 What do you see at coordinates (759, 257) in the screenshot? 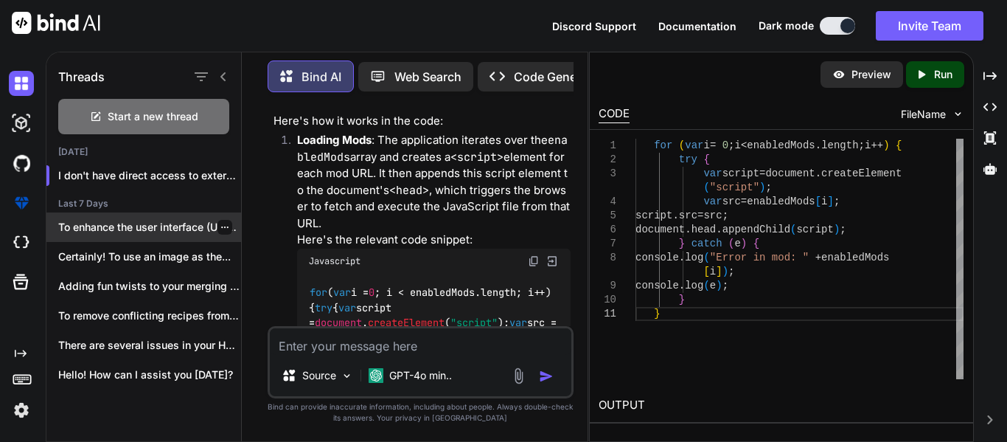
I see `span: "Error in mod: "` at bounding box center [759, 257].